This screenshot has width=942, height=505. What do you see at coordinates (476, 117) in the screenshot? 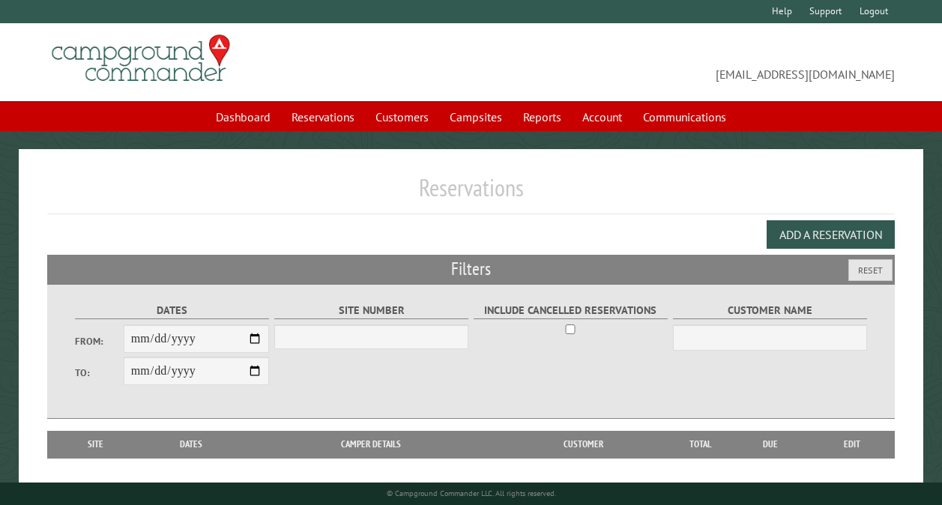
I see `a: Campsites` at bounding box center [476, 117].